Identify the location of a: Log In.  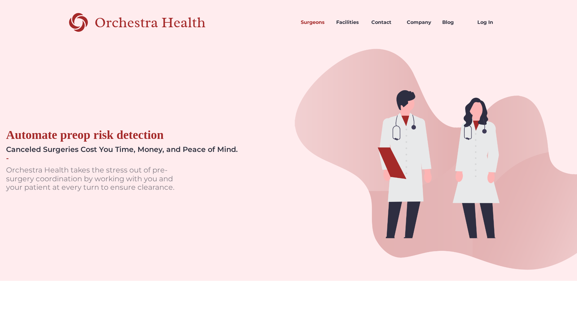
(490, 22).